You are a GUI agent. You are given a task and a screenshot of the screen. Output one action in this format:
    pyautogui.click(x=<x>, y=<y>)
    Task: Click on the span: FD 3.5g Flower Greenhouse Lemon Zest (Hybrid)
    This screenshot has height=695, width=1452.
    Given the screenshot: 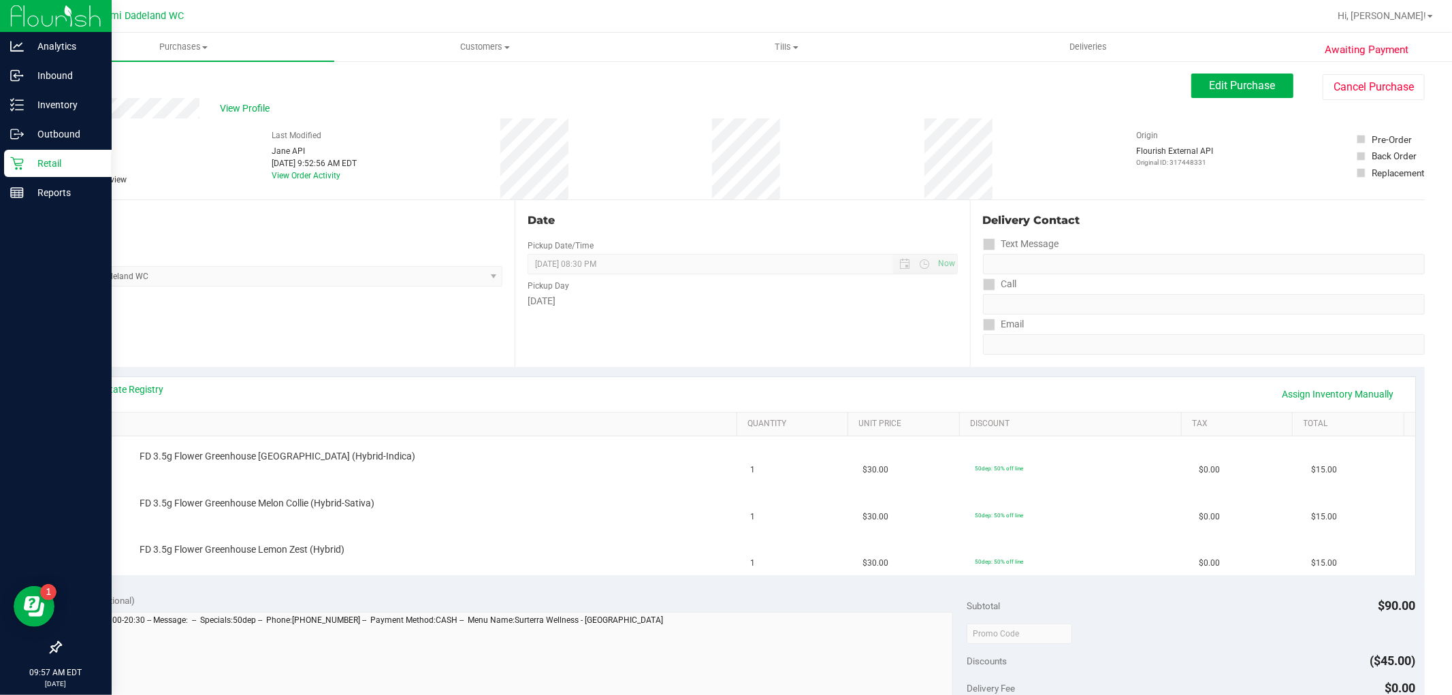 What is the action you would take?
    pyautogui.click(x=242, y=549)
    